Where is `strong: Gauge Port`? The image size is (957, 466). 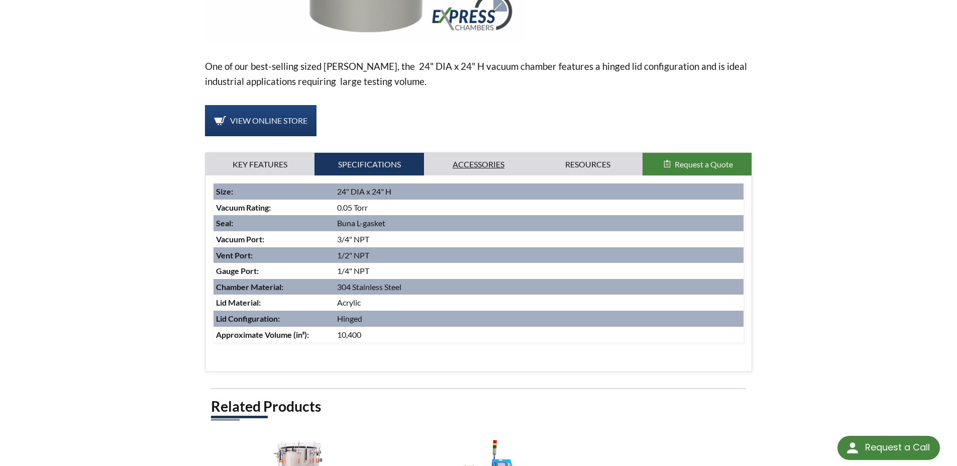 strong: Gauge Port is located at coordinates (236, 270).